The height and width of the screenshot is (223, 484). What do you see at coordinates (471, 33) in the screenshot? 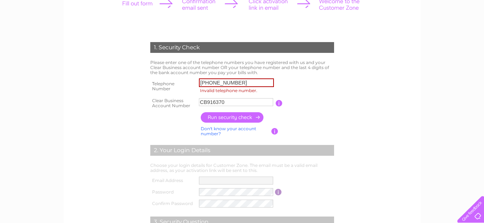
I see `a: Contact` at bounding box center [471, 33].